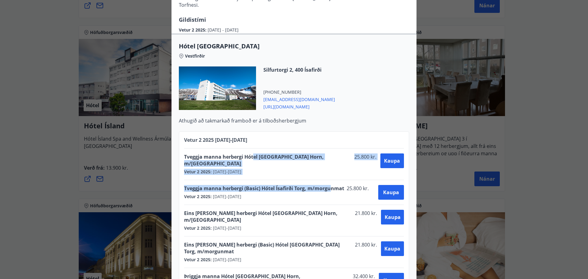  What do you see at coordinates (192, 20) in the screenshot?
I see `span: Gildistími` at bounding box center [192, 20].